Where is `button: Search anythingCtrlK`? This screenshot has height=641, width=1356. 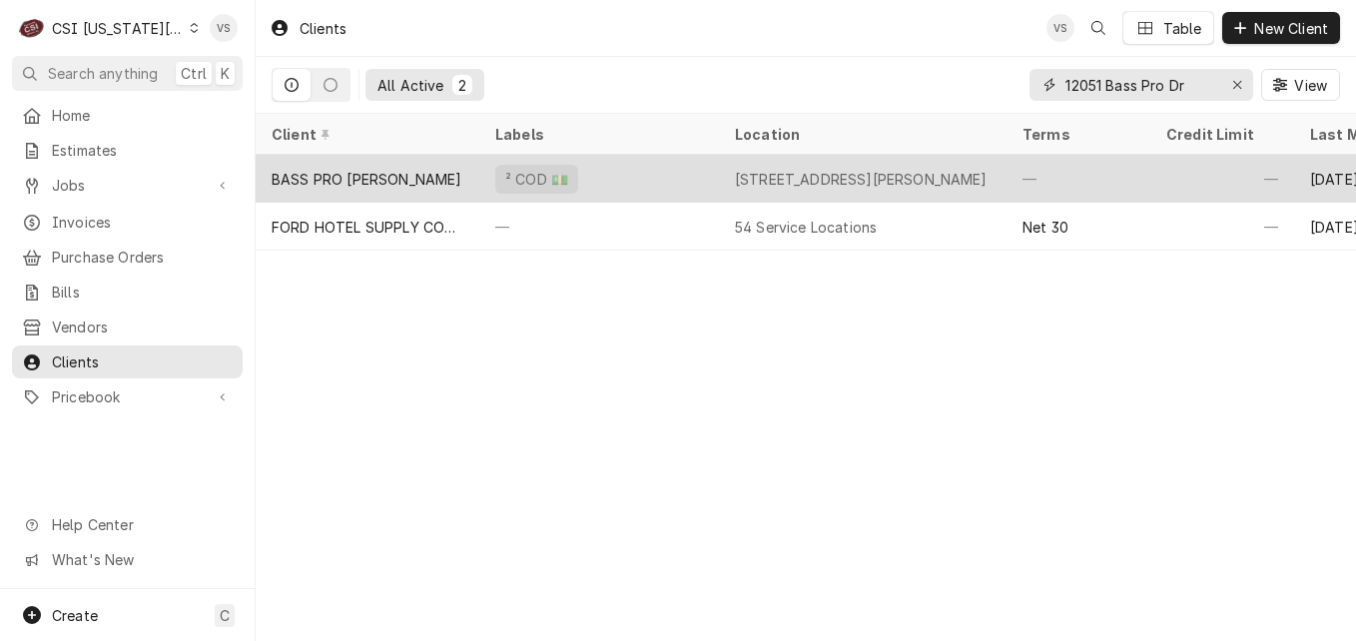
button: Search anythingCtrlK is located at coordinates (127, 73).